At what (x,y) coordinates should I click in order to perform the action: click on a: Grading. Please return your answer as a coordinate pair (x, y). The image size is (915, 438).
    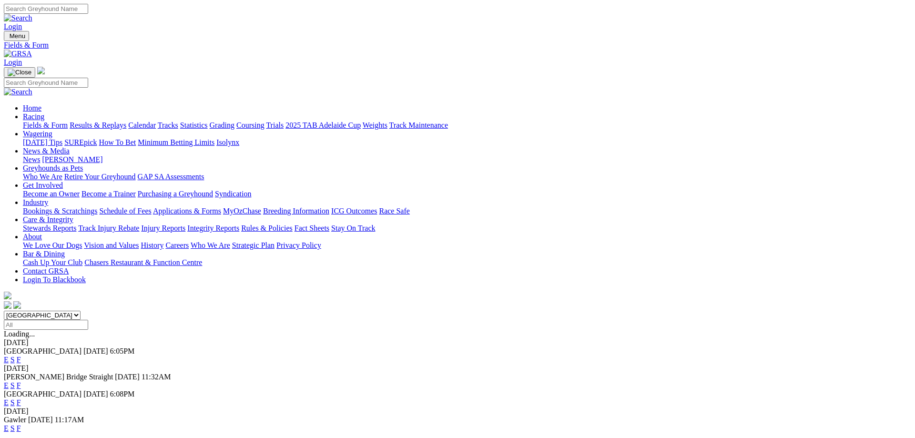
    Looking at the image, I should click on (222, 125).